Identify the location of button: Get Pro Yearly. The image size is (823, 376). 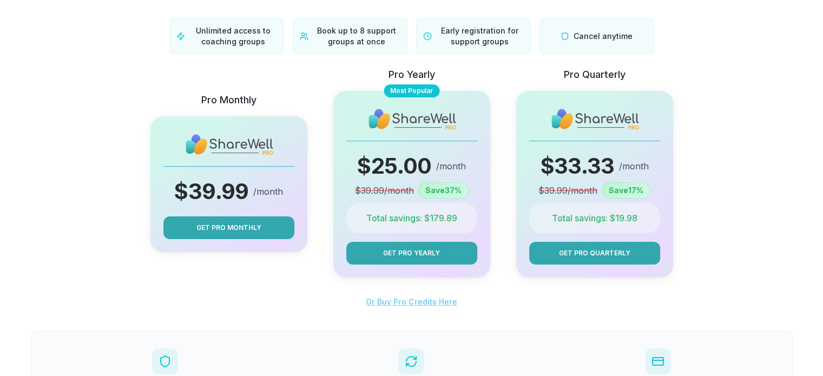
(412, 253).